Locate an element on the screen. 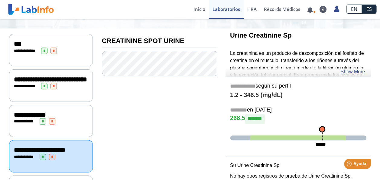 The image size is (380, 180). span: Ayuda is located at coordinates (34, 7).